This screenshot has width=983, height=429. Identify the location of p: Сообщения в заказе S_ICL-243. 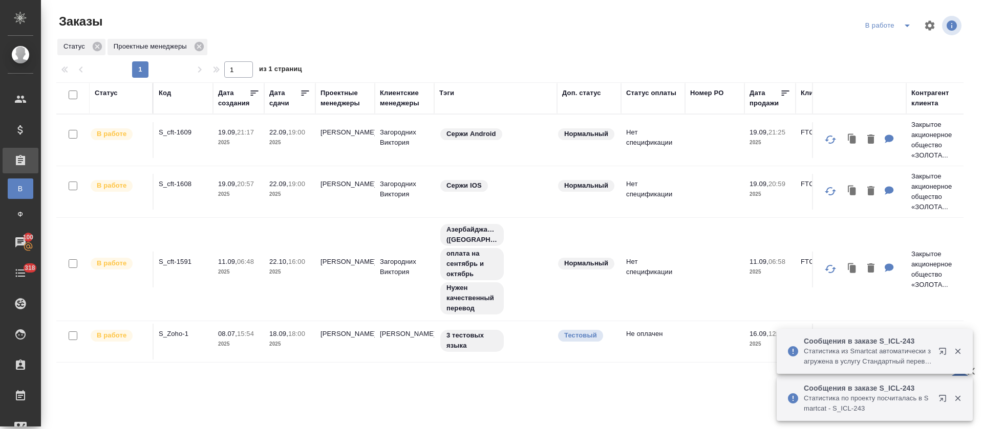
(868, 341).